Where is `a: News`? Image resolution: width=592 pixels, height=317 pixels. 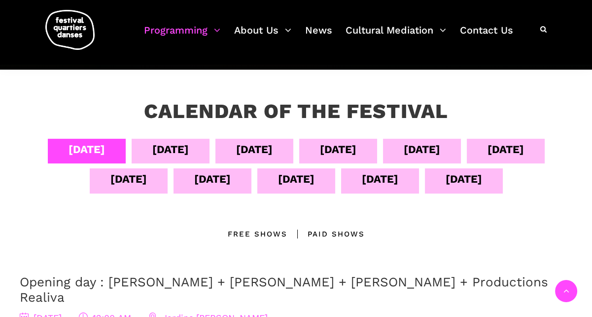
a: News is located at coordinates (319, 36).